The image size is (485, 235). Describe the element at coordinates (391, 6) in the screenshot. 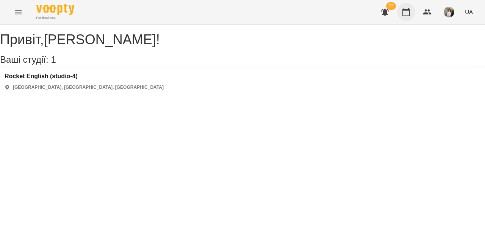

I see `span: 22` at that location.